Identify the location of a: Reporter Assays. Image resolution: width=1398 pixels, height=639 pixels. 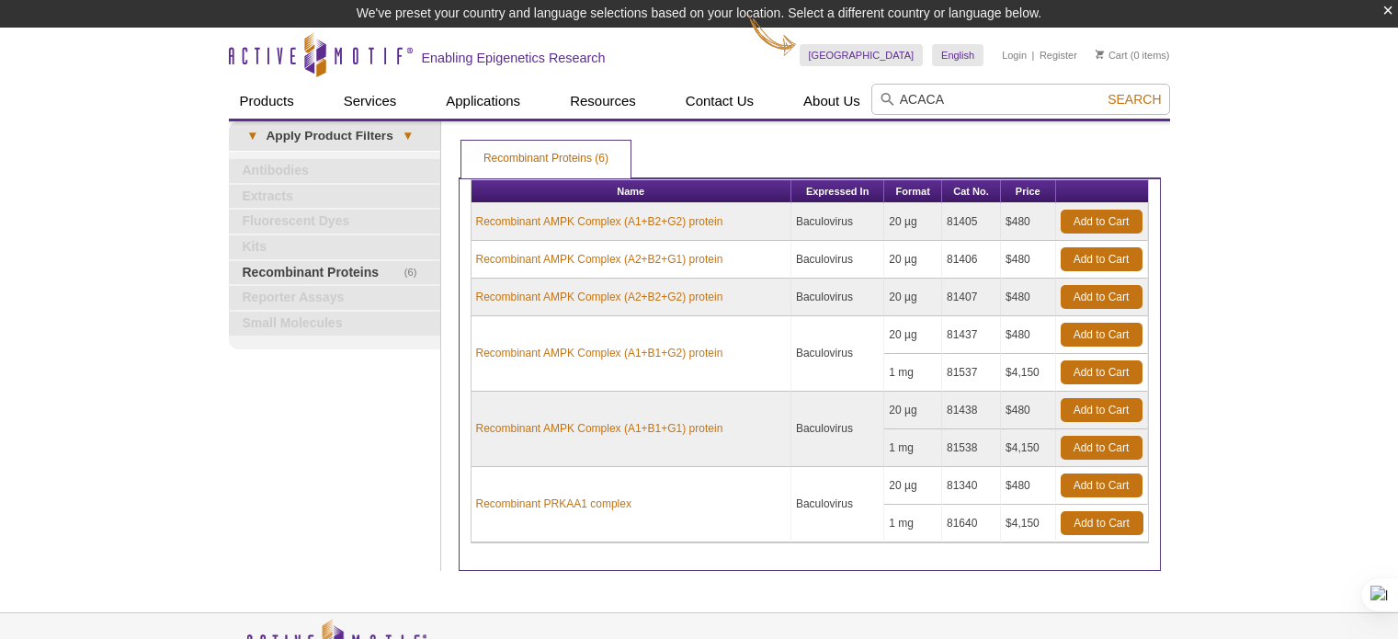
(335, 298).